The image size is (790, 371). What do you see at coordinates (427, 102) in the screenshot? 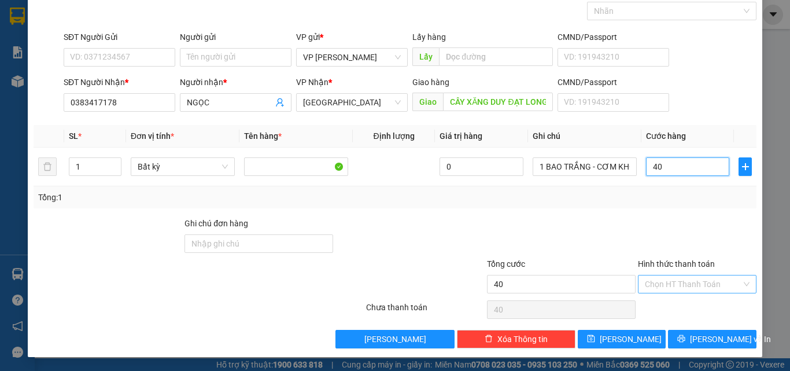
I see `span: Giao` at bounding box center [427, 102].